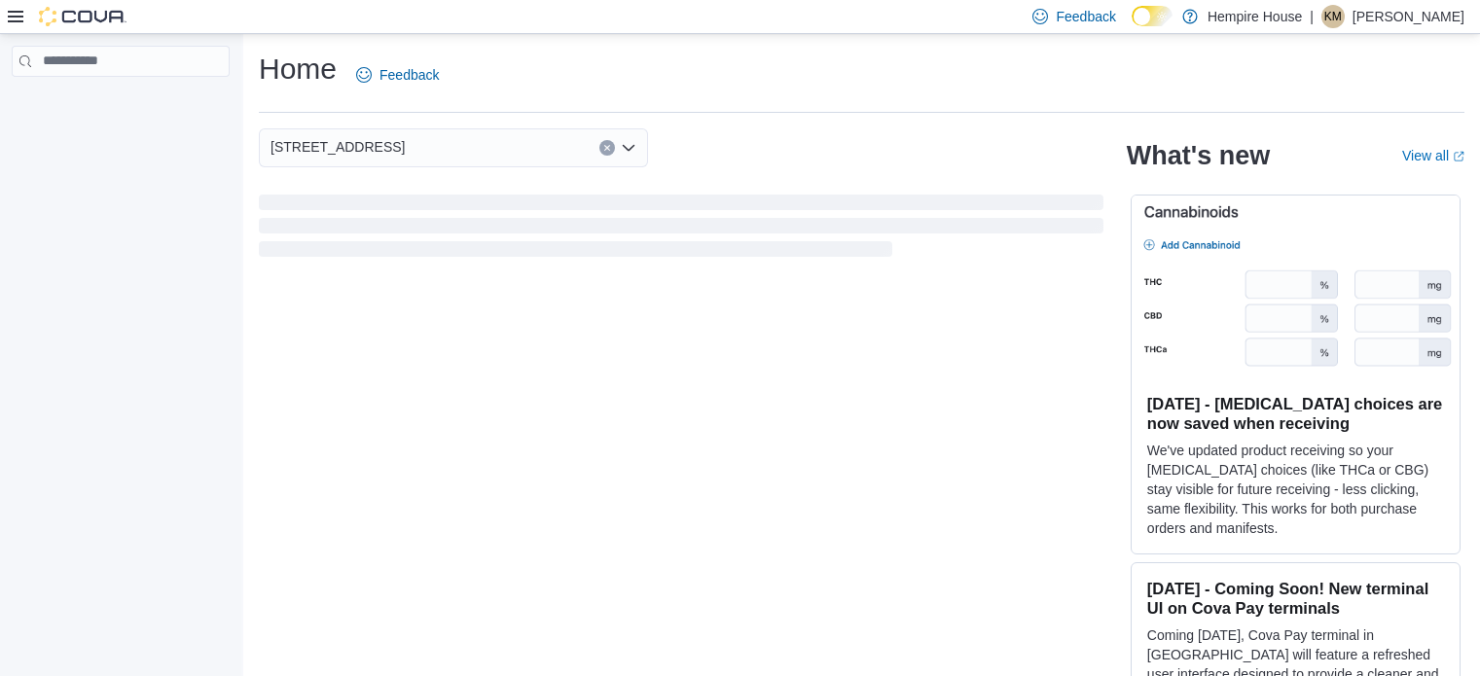 This screenshot has width=1480, height=676. Describe the element at coordinates (298, 69) in the screenshot. I see `h1: Home` at that location.